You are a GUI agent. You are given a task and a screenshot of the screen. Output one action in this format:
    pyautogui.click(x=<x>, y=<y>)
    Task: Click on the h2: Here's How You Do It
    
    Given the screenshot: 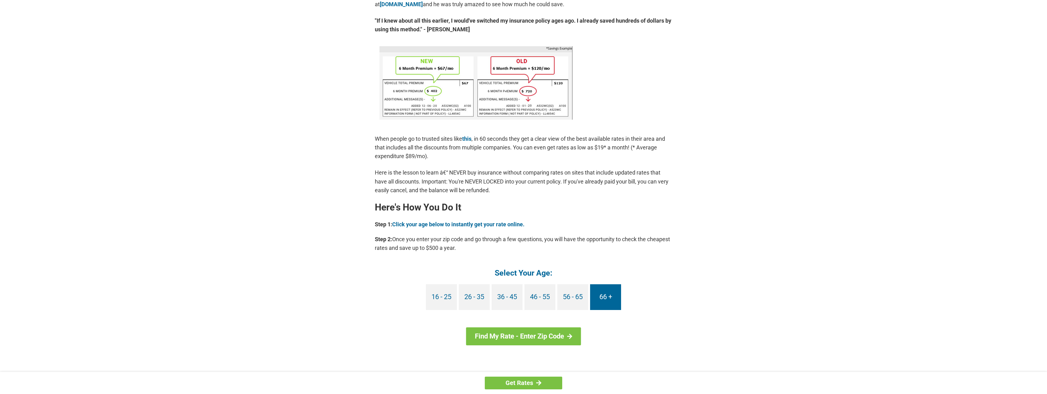 What is the action you would take?
    pyautogui.click(x=523, y=207)
    